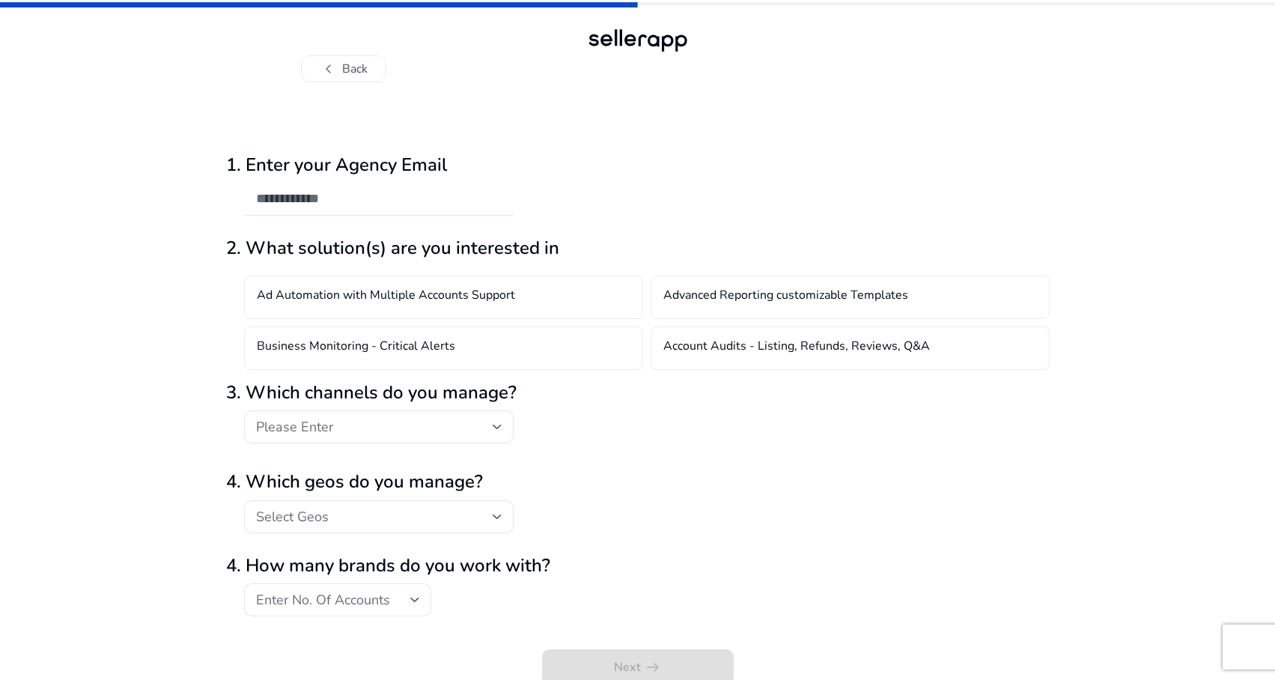 The height and width of the screenshot is (680, 1275). What do you see at coordinates (294, 427) in the screenshot?
I see `span: Please Enter` at bounding box center [294, 427].